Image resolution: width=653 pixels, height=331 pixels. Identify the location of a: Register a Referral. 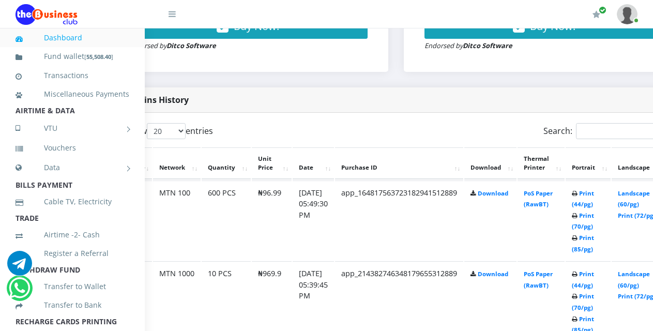
(72, 253).